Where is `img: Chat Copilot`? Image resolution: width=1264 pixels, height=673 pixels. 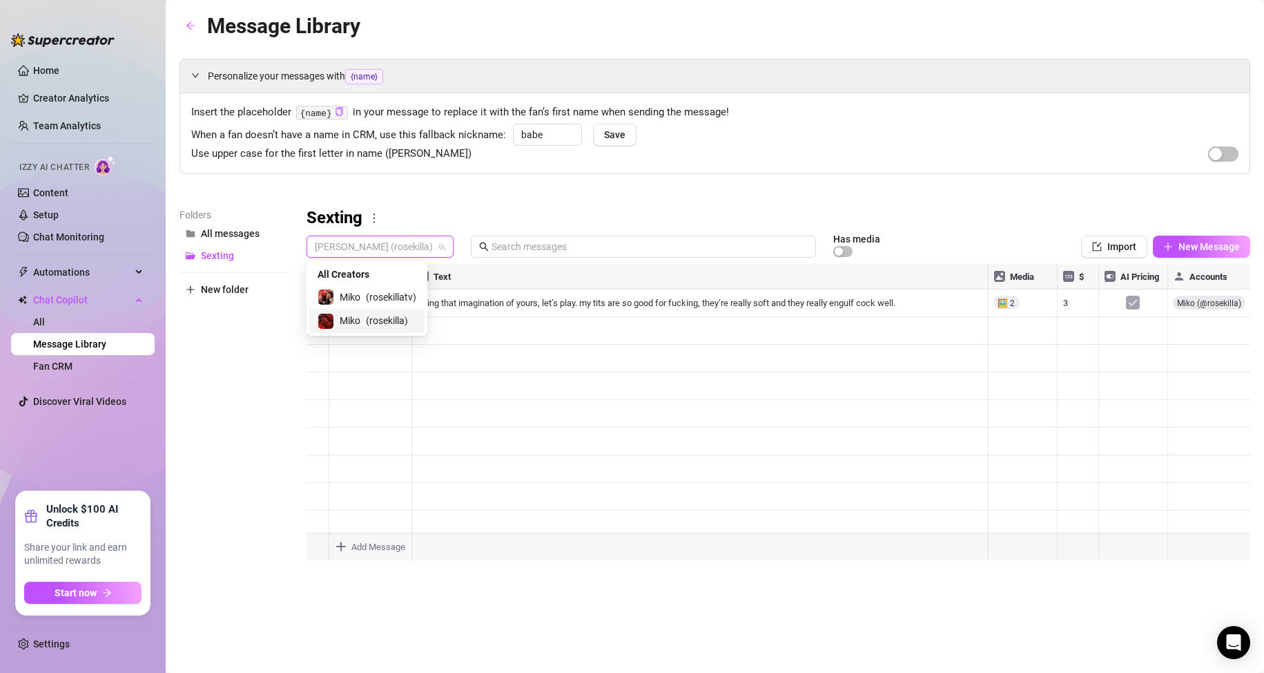 img: Chat Copilot is located at coordinates (22, 300).